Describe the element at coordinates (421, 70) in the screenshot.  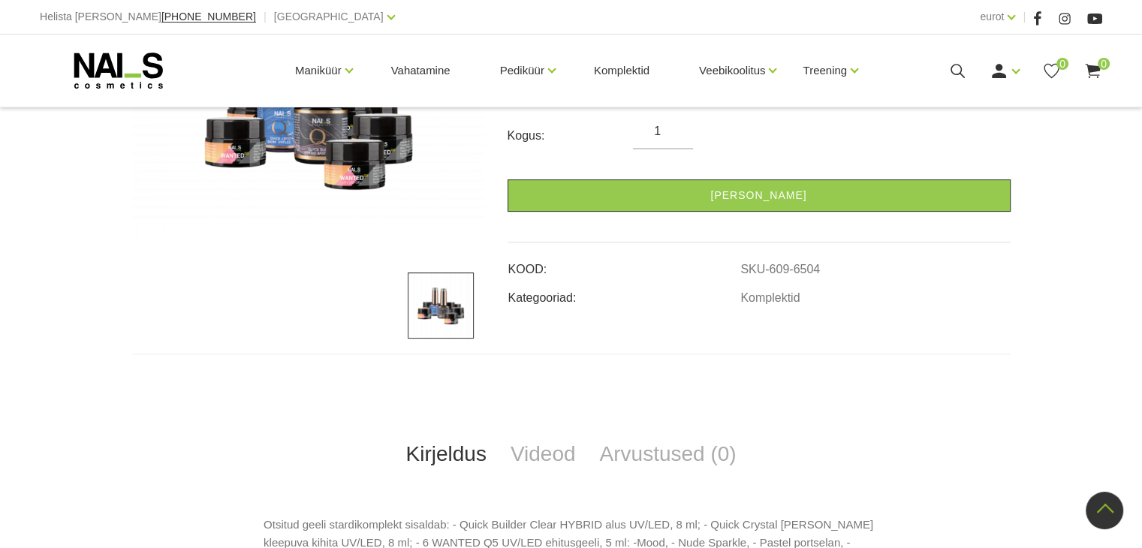
I see `font: Vahatamine` at that location.